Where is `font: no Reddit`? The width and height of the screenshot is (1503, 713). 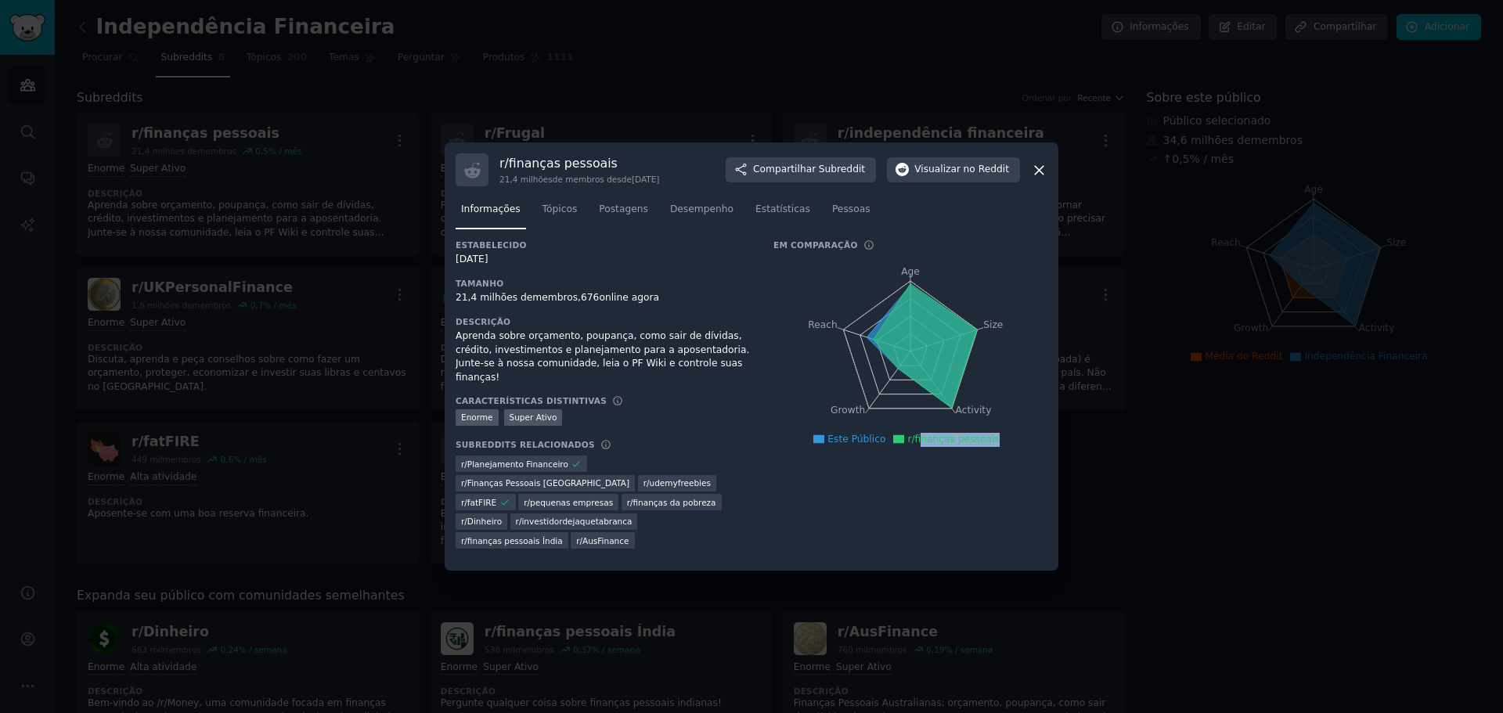 font: no Reddit is located at coordinates (987, 169).